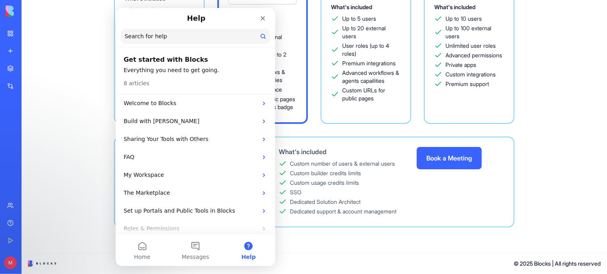 This screenshot has width=607, height=274. I want to click on div: Close, so click(147, 10).